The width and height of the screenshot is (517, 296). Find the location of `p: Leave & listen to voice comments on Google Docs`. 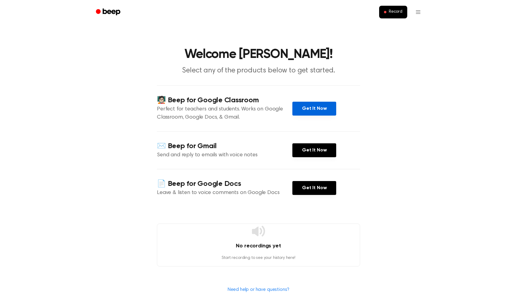

p: Leave & listen to voice comments on Google Docs is located at coordinates (225, 193).